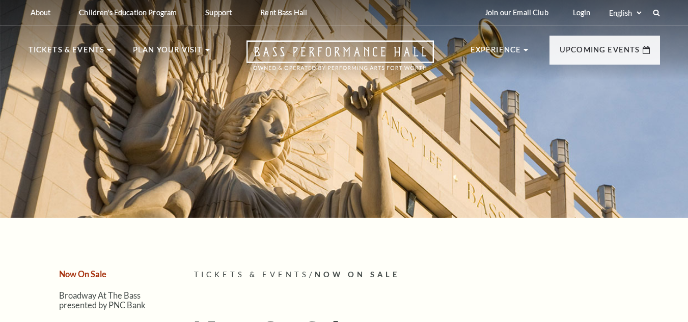 The image size is (688, 322). I want to click on select: Select:, so click(625, 13).